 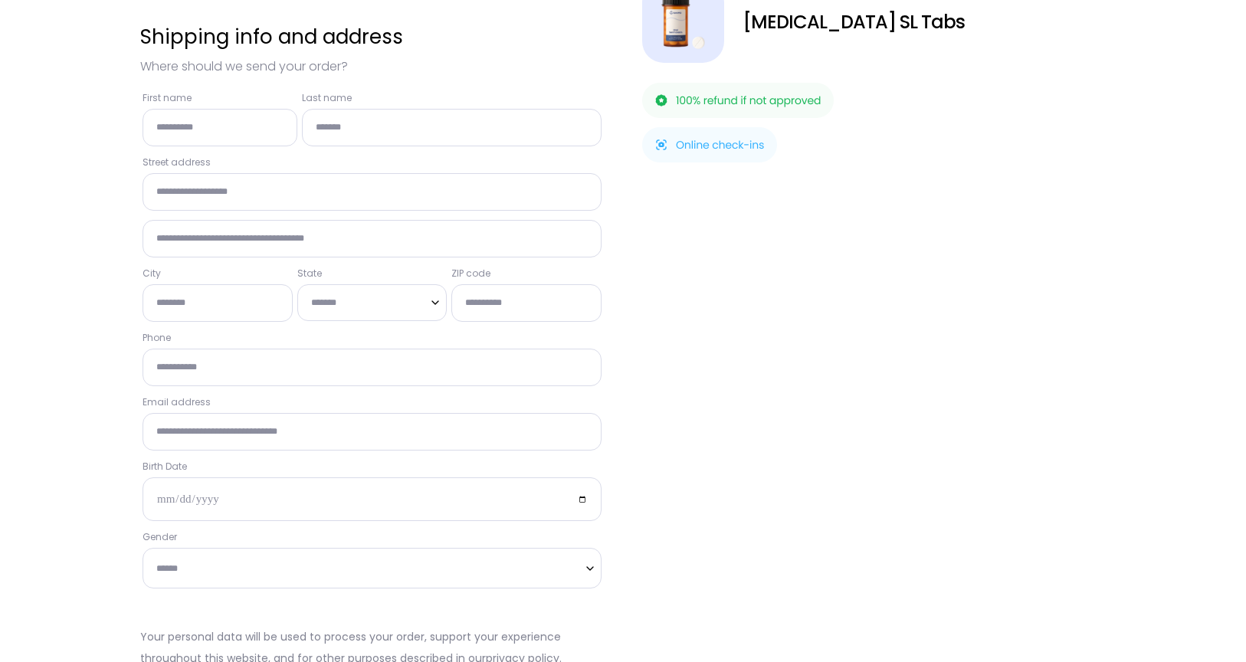 What do you see at coordinates (451, 98) in the screenshot?
I see `label: Last name` at bounding box center [451, 98].